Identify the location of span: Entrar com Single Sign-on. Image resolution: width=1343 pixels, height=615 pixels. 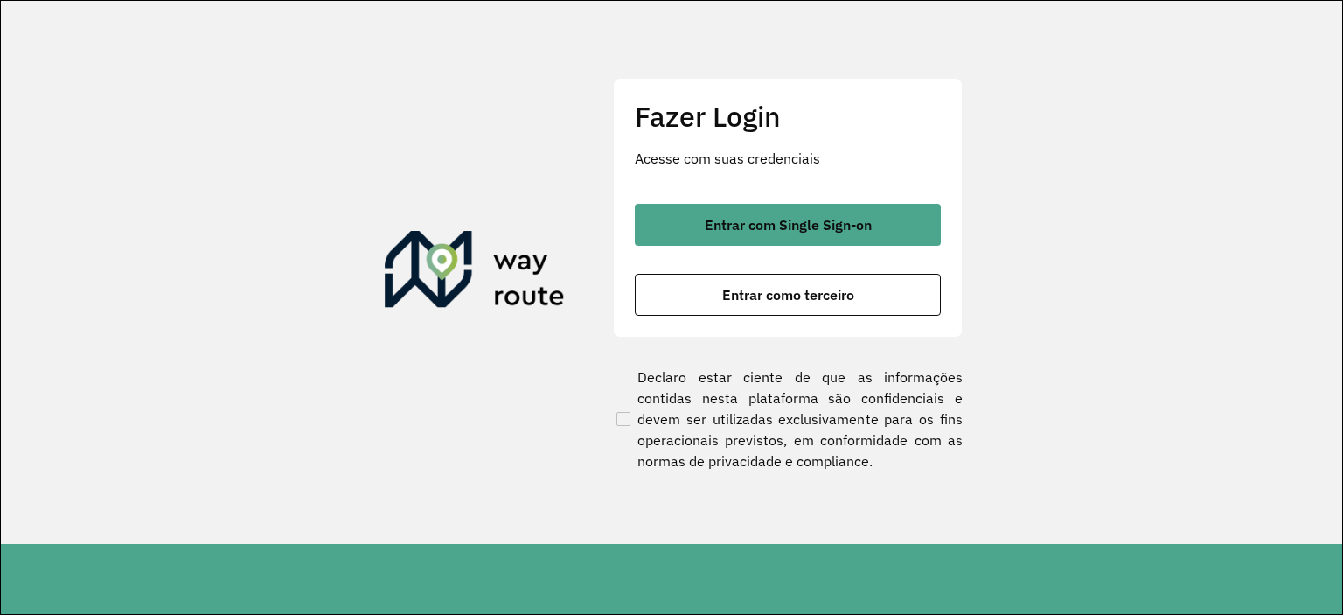
(788, 225).